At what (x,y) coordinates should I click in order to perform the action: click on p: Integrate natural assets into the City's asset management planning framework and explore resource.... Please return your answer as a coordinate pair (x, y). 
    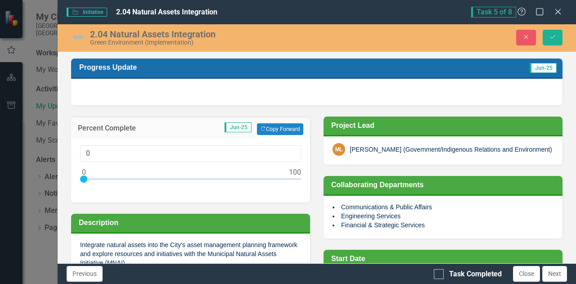
    Looking at the image, I should click on (190, 254).